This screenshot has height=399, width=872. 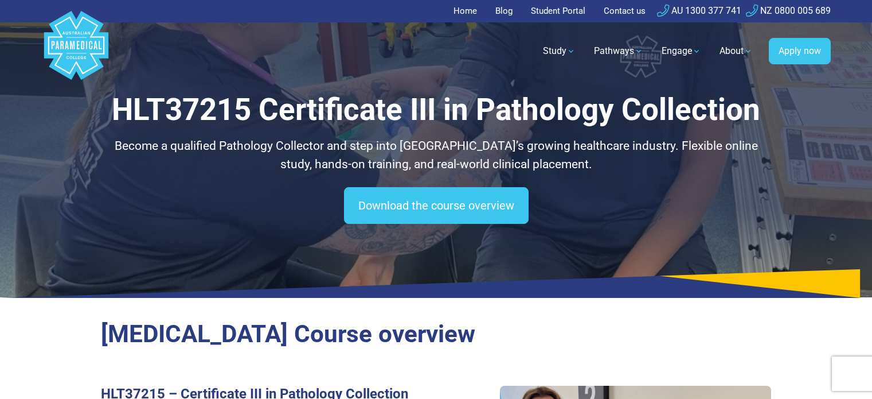 What do you see at coordinates (559, 51) in the screenshot?
I see `a: Study` at bounding box center [559, 51].